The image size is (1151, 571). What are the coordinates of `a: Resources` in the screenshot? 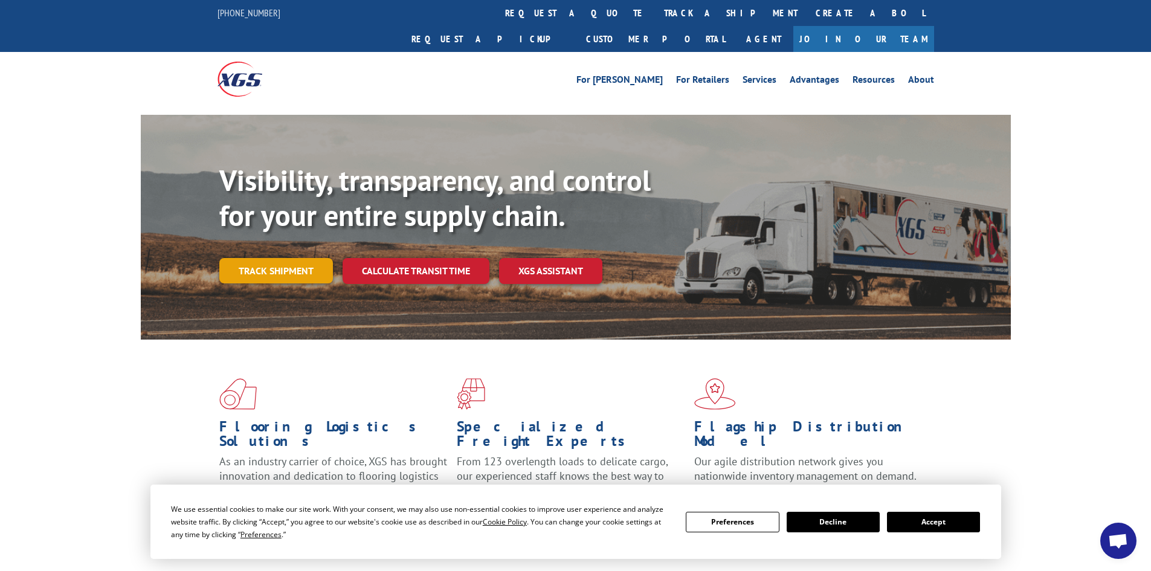 It's located at (873, 82).